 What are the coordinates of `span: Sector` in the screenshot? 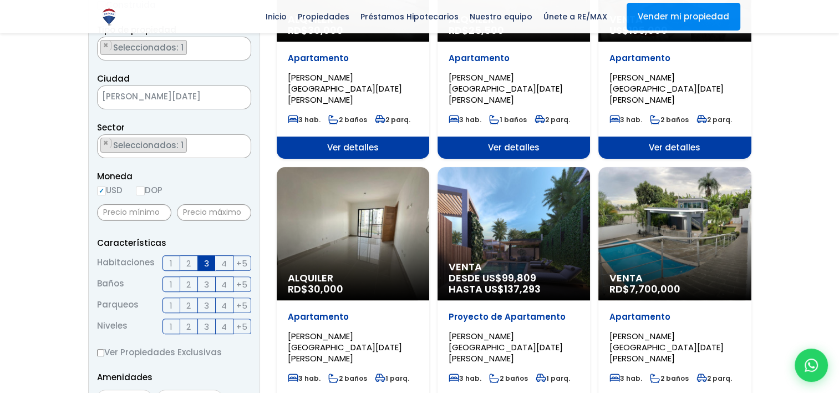 It's located at (111, 127).